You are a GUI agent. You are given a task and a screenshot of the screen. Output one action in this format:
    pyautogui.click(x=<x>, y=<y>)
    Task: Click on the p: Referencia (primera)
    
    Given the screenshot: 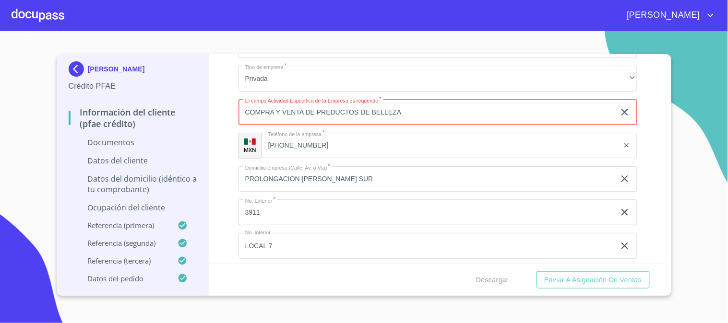 What is the action you would take?
    pyautogui.click(x=123, y=225)
    